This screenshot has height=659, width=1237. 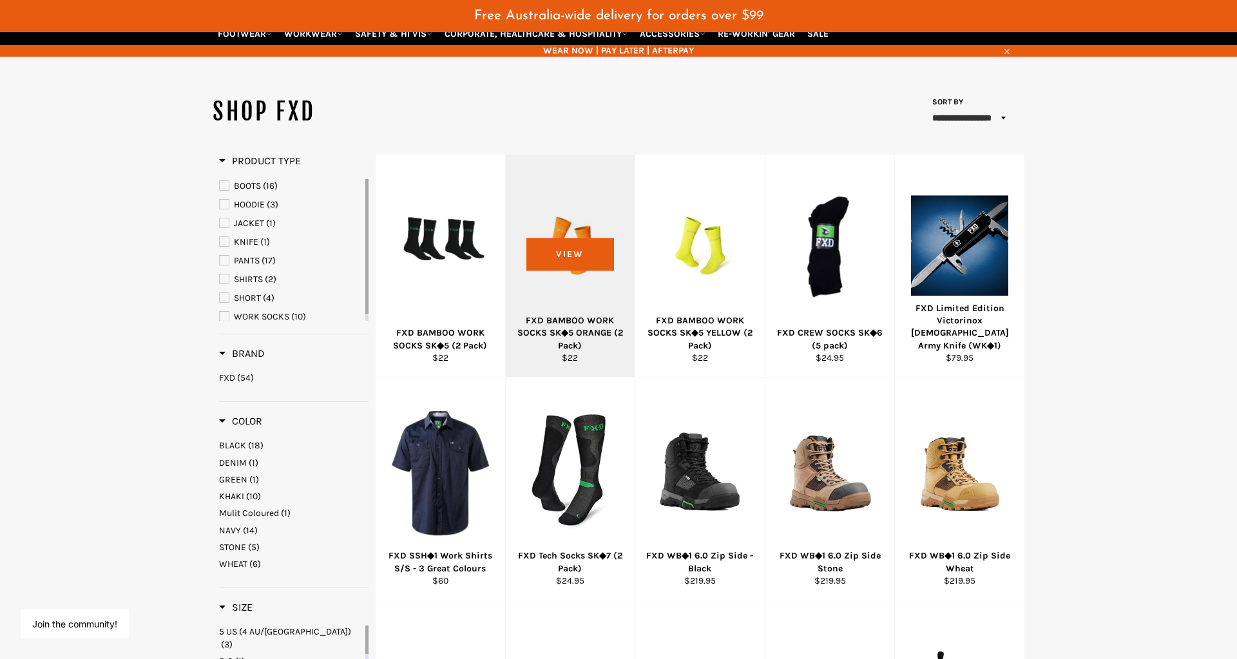 I want to click on span: WHEAT, so click(x=233, y=564).